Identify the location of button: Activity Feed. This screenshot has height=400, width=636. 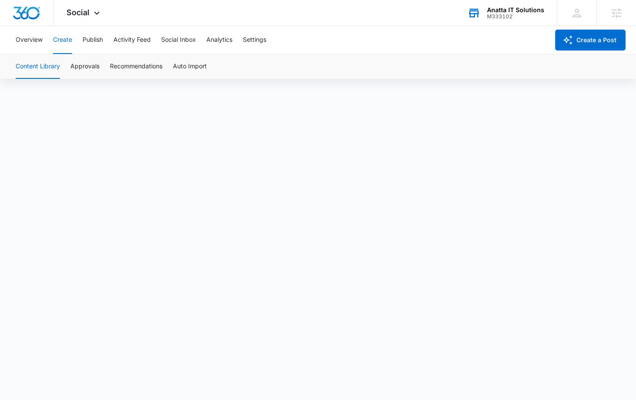
(132, 40).